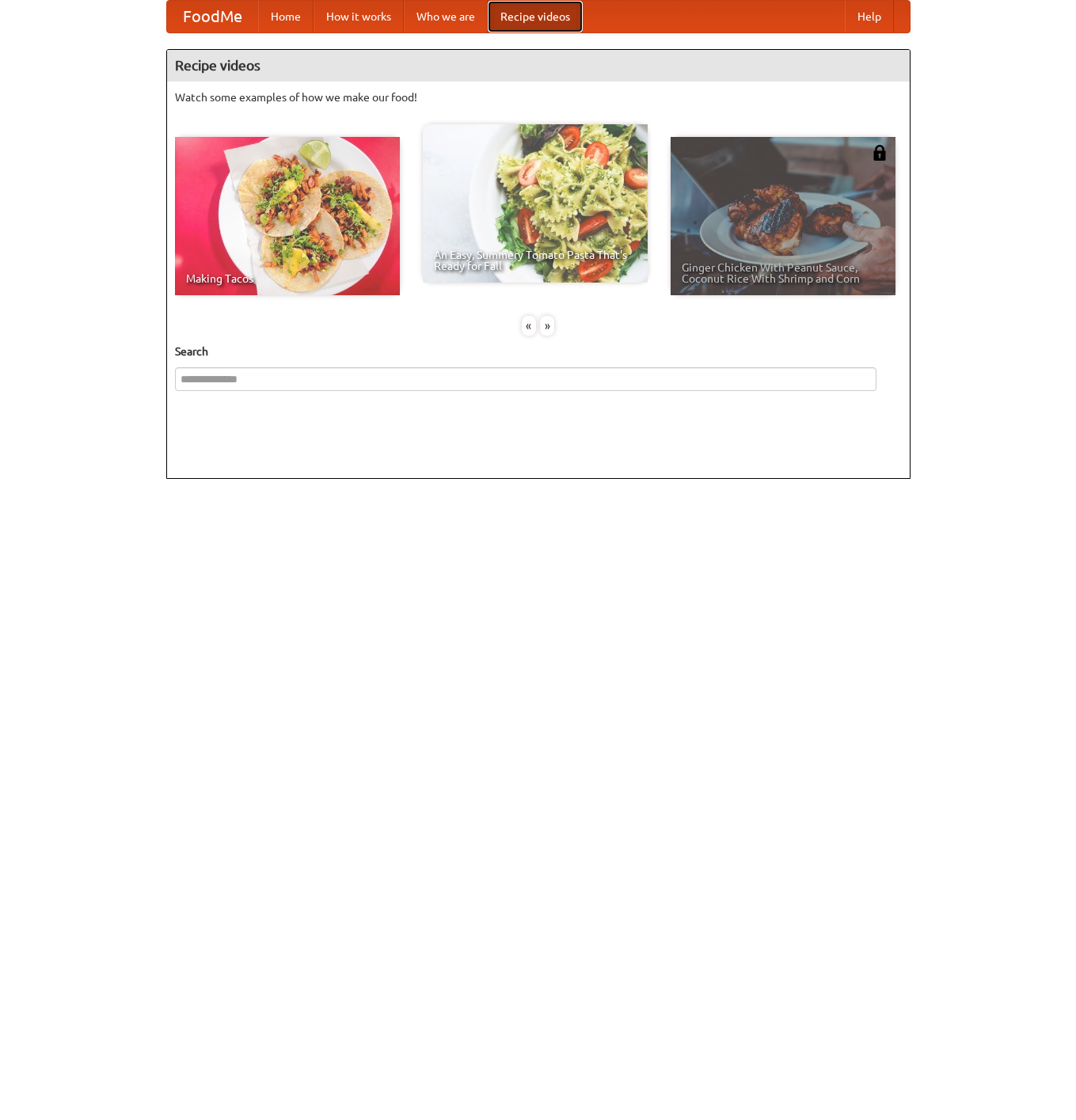 The width and height of the screenshot is (1076, 1120). I want to click on a: An Easy, Summery Tomato Pasta That's Ready for Fall, so click(535, 204).